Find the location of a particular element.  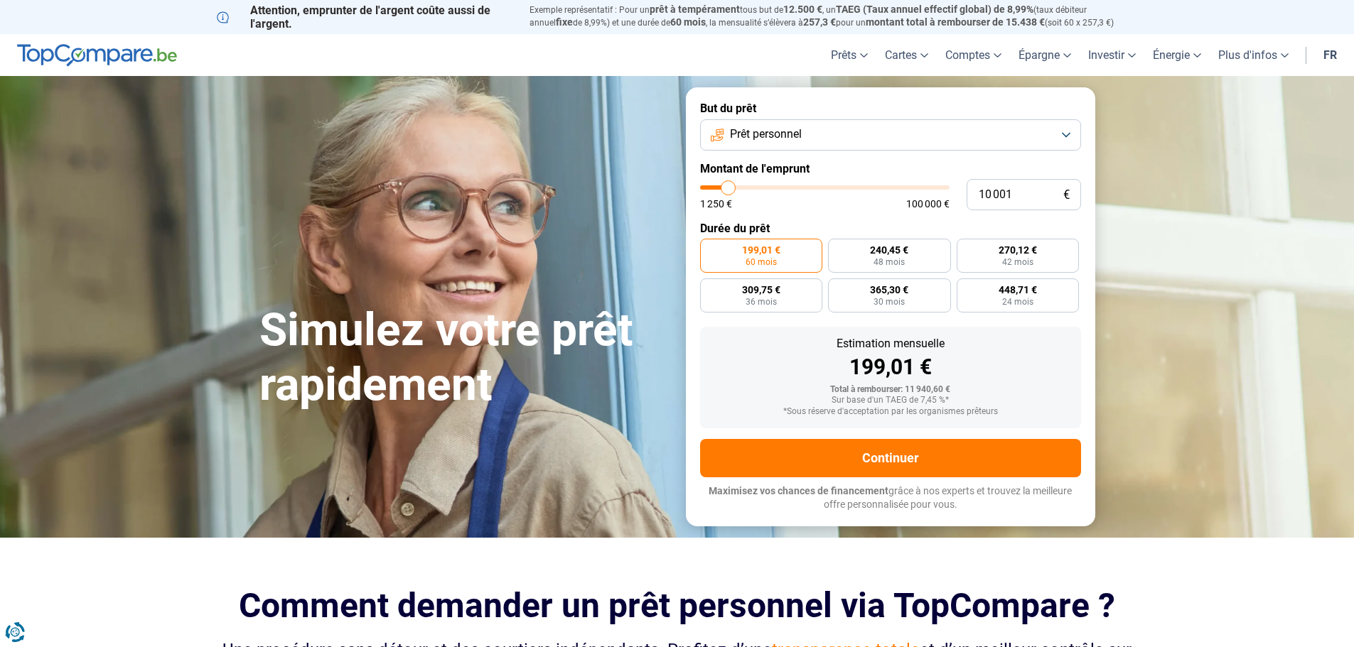

img: TopCompare is located at coordinates (97, 55).